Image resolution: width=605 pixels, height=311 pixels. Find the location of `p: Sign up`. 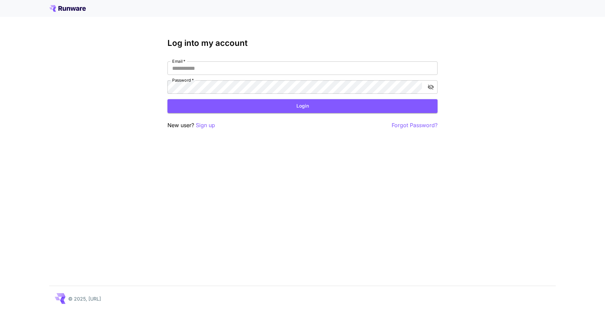

p: Sign up is located at coordinates (205, 125).